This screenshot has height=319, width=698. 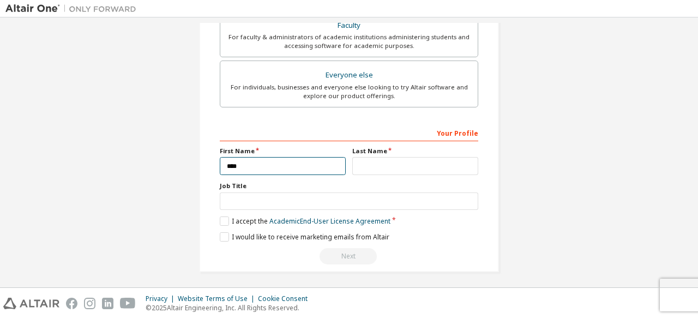 What do you see at coordinates (415, 151) in the screenshot?
I see `label: Last Name` at bounding box center [415, 151].